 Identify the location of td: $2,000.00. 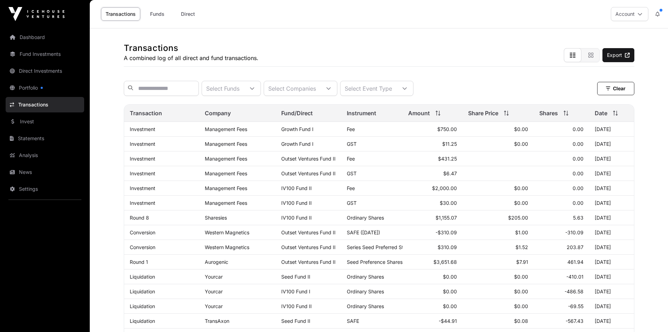
(433, 188).